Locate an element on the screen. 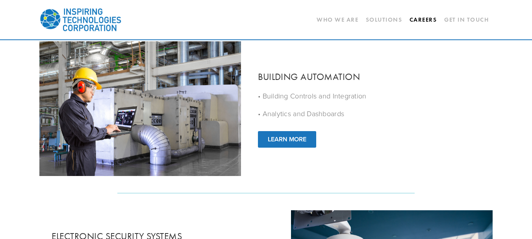 The width and height of the screenshot is (532, 239). p: • Building Controls and Integration is located at coordinates (369, 96).